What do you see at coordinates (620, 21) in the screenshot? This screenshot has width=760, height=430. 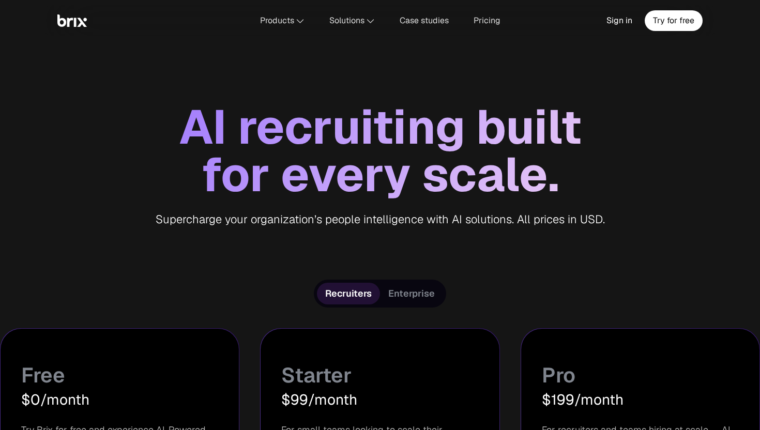 I see `a: Sign in` at bounding box center [620, 21].